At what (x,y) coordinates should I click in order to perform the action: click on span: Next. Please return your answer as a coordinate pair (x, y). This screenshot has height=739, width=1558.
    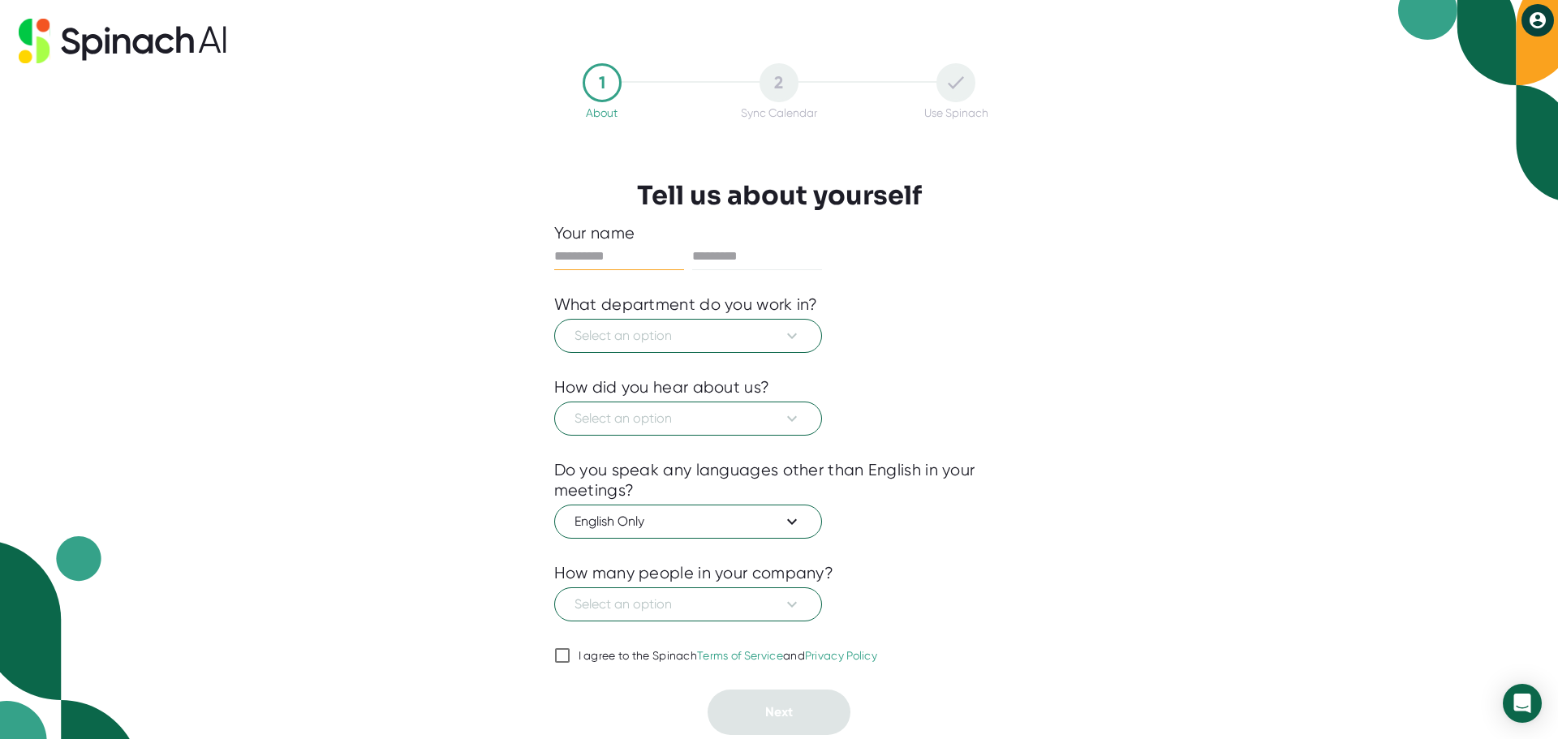
    Looking at the image, I should click on (779, 712).